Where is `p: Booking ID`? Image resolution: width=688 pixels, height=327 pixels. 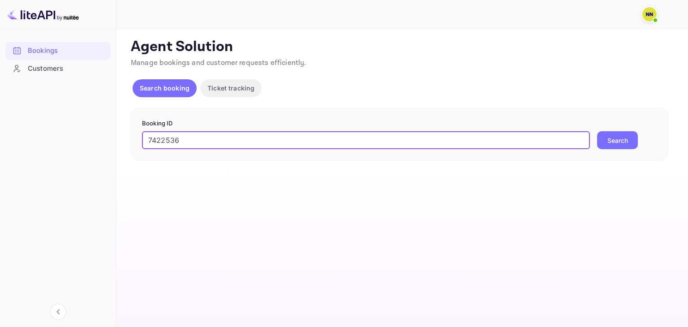 p: Booking ID is located at coordinates (400, 124).